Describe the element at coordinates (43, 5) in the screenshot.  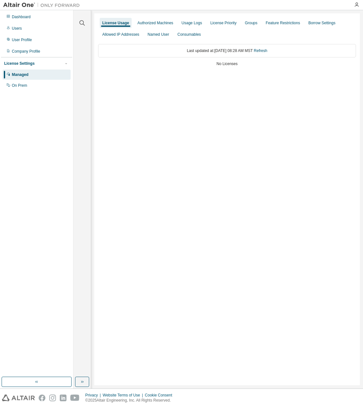
I see `img: Altair One` at that location.